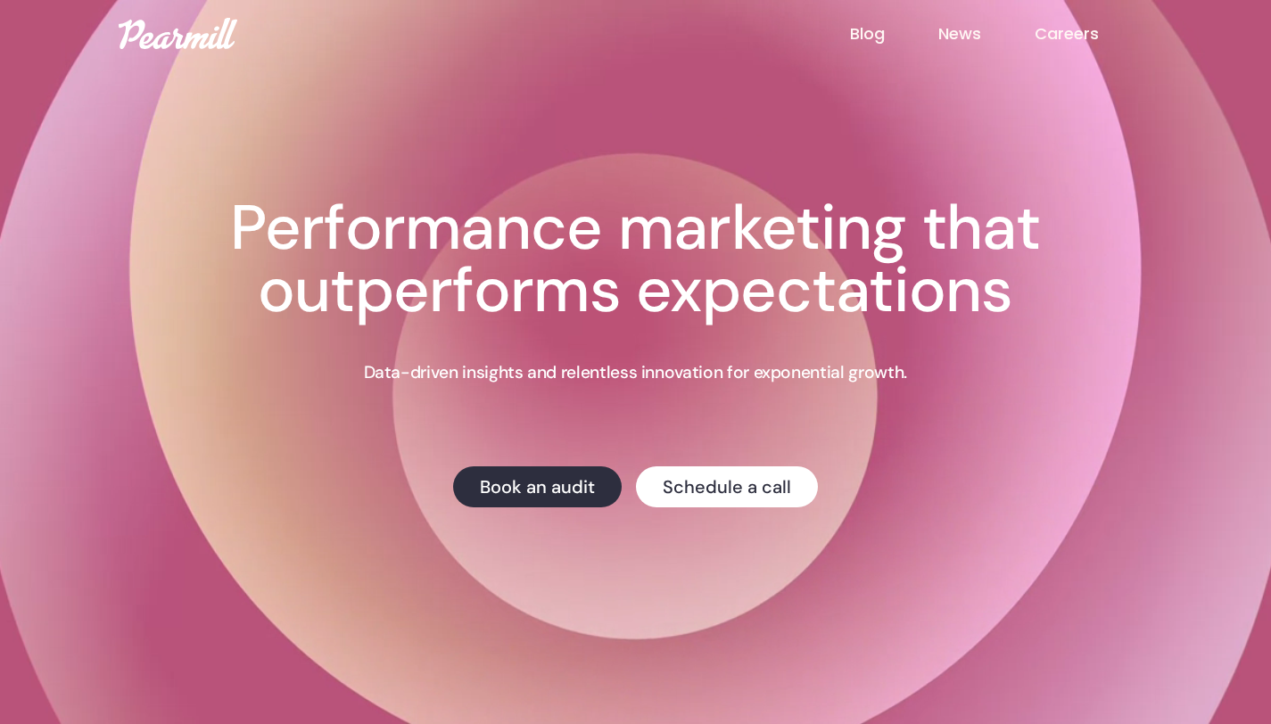 This screenshot has width=1271, height=724. I want to click on a: Careers, so click(1093, 34).